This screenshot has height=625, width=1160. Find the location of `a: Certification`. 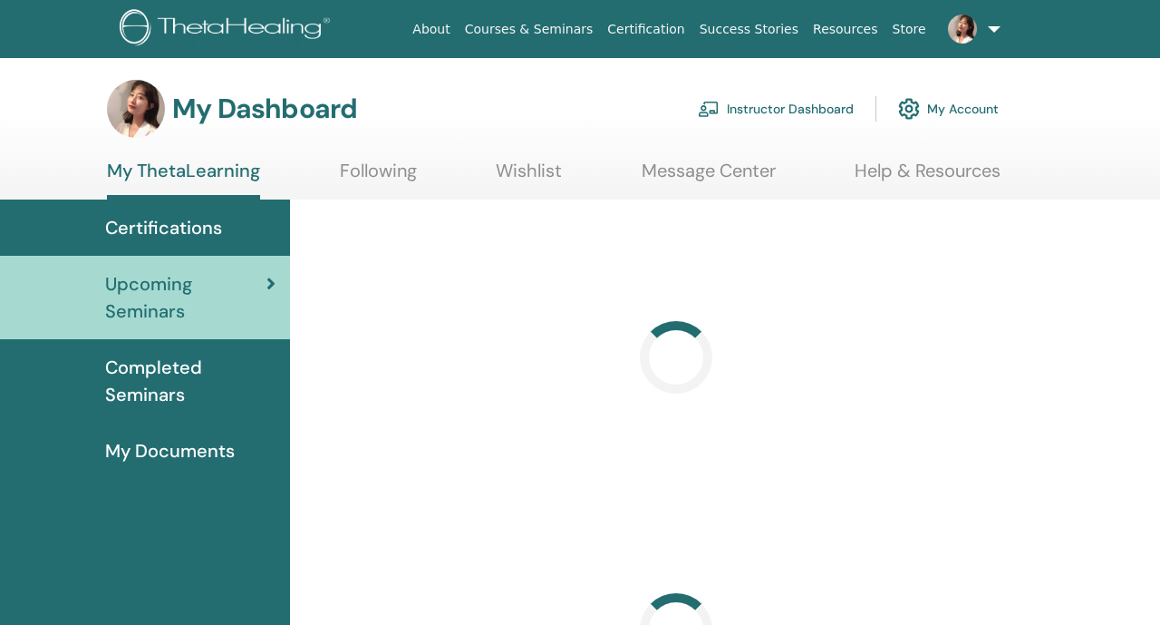

a: Certification is located at coordinates (645, 29).